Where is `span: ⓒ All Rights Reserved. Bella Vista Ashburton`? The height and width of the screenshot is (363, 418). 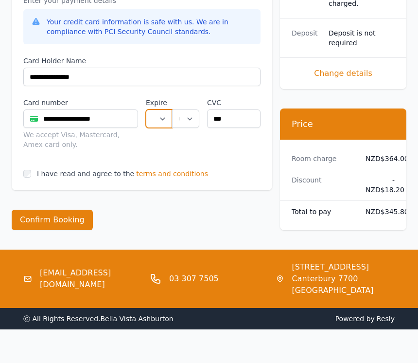 span: ⓒ All Rights Reserved. Bella Vista Ashburton is located at coordinates (98, 319).